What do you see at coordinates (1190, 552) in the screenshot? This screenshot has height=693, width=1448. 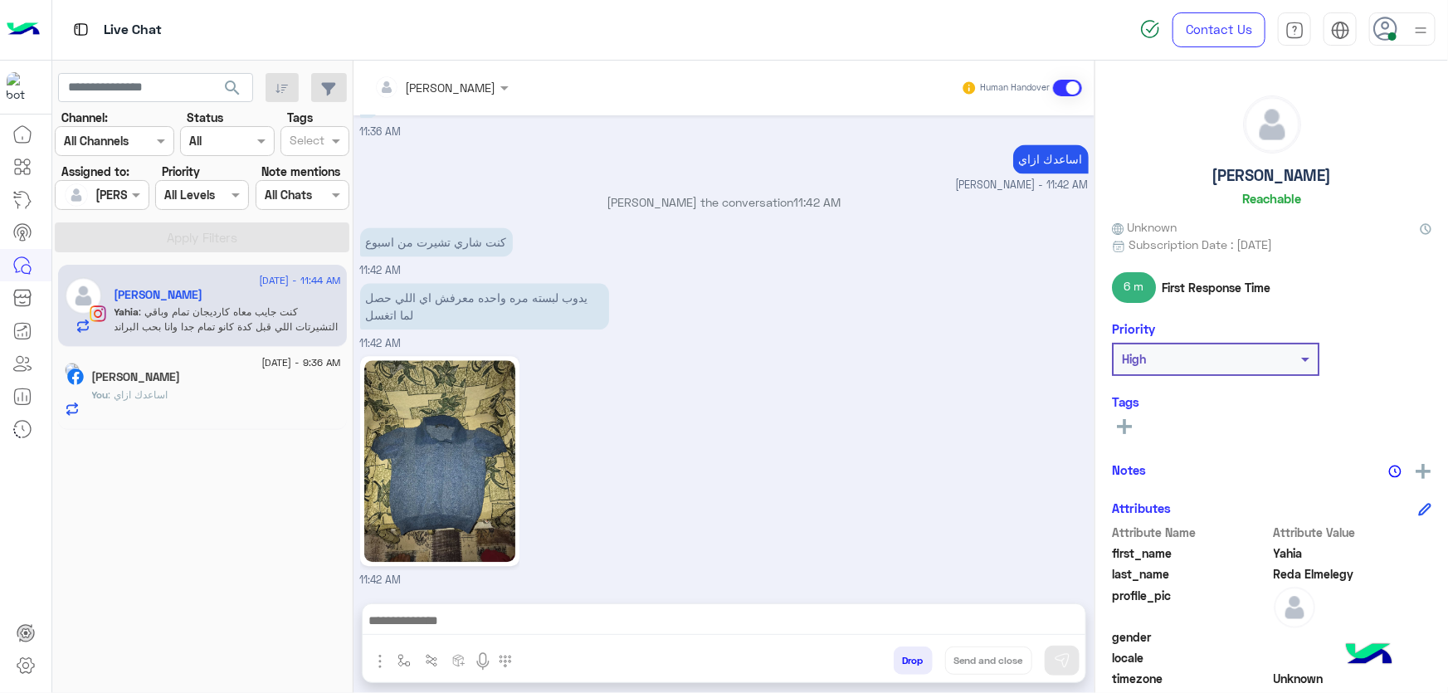 I see `span: first_name` at bounding box center [1190, 552].